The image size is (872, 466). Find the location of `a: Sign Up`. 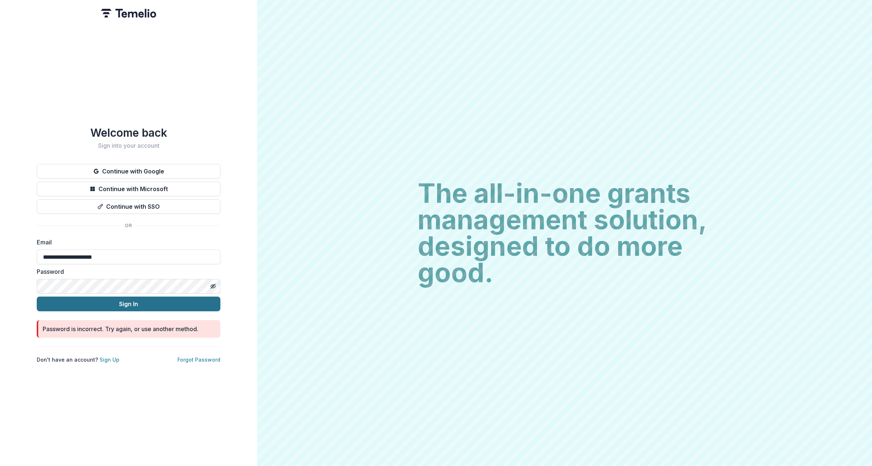

a: Sign Up is located at coordinates (110, 359).